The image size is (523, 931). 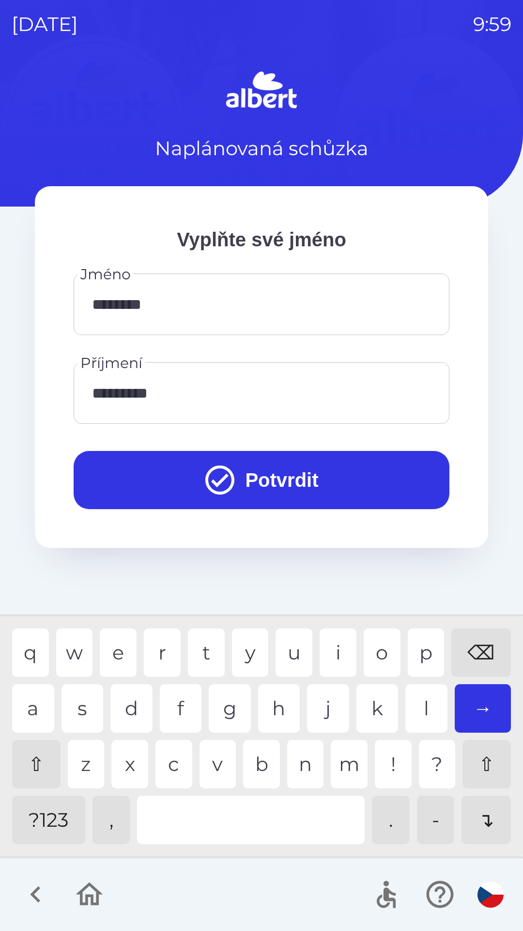 What do you see at coordinates (106, 274) in the screenshot?
I see `label: Jméno` at bounding box center [106, 274].